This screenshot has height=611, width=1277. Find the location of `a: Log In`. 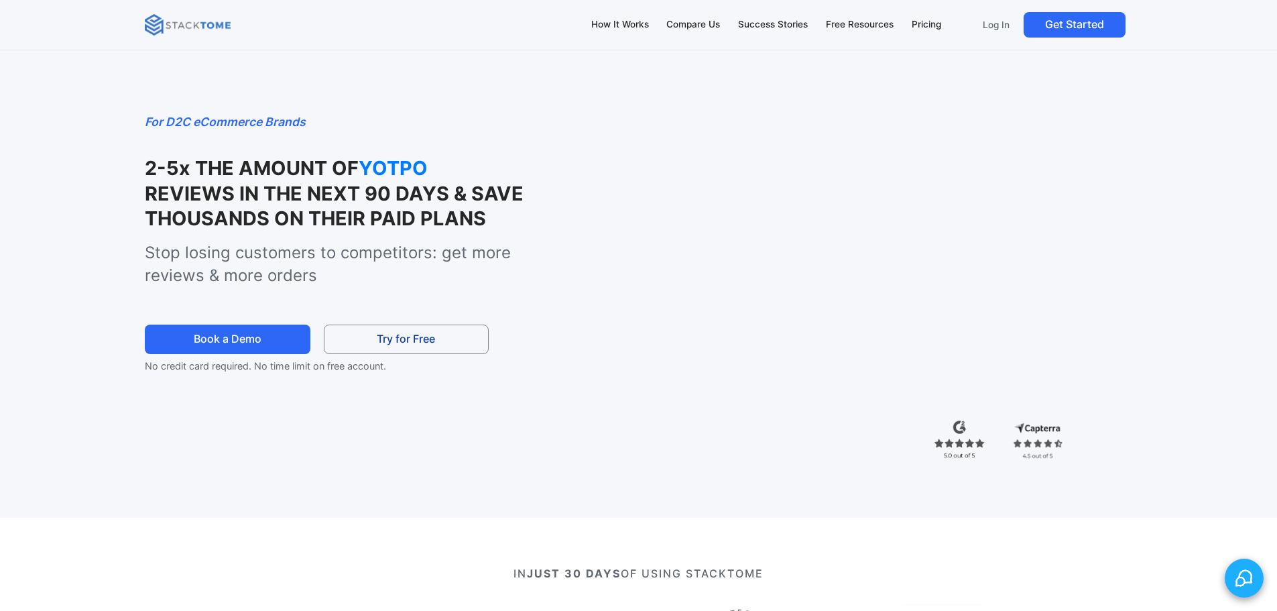

a: Log In is located at coordinates (996, 25).